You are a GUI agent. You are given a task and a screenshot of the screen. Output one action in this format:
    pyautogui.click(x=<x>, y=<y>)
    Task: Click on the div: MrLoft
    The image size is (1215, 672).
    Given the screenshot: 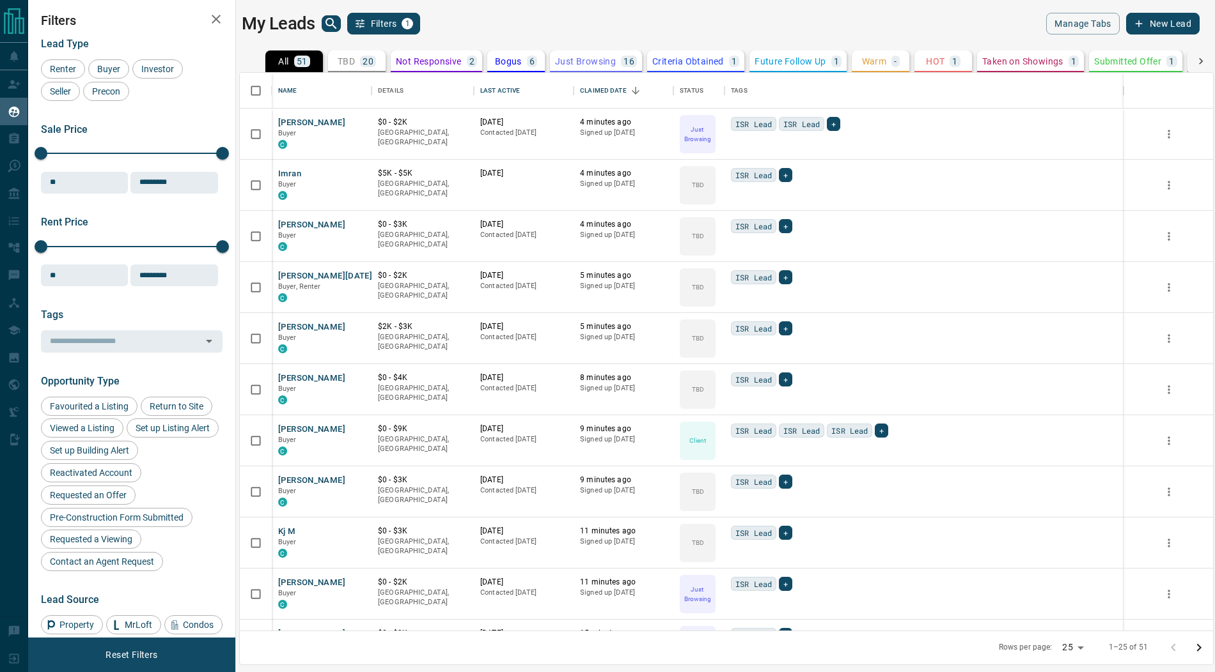 What is the action you would take?
    pyautogui.click(x=134, y=625)
    